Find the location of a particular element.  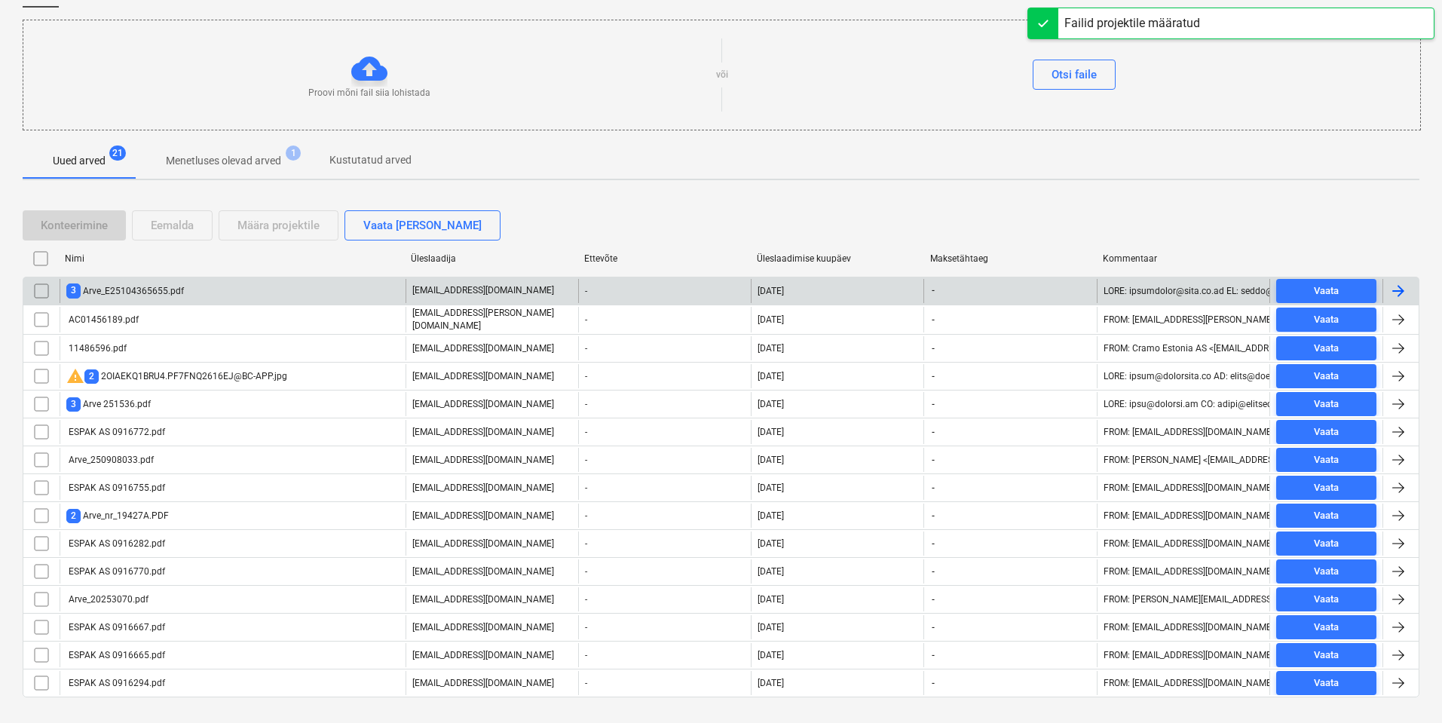

div: Chat Widget is located at coordinates (1404, 686).